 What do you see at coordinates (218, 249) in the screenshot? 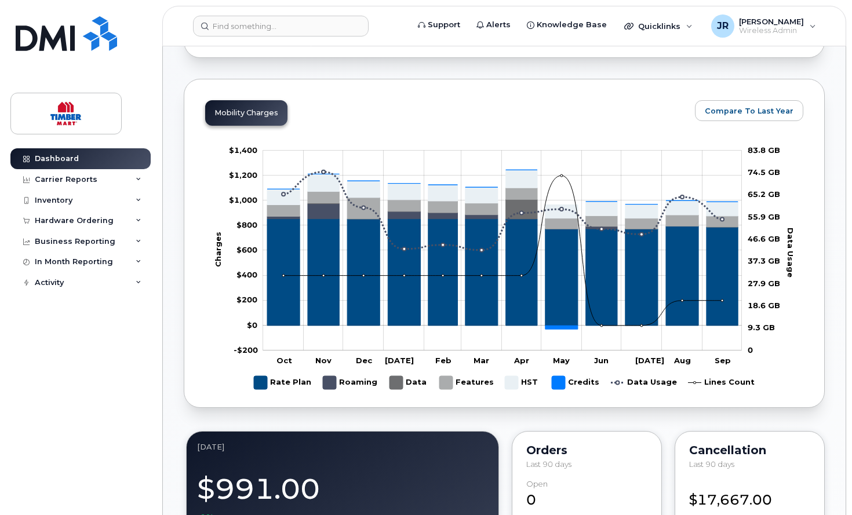
I see `tspan: Charges` at bounding box center [218, 249].